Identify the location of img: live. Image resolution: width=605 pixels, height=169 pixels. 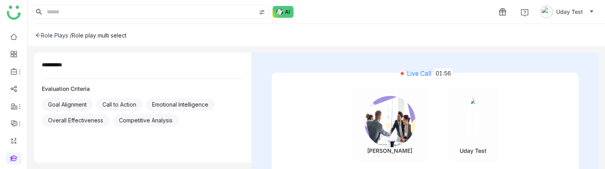
(402, 73).